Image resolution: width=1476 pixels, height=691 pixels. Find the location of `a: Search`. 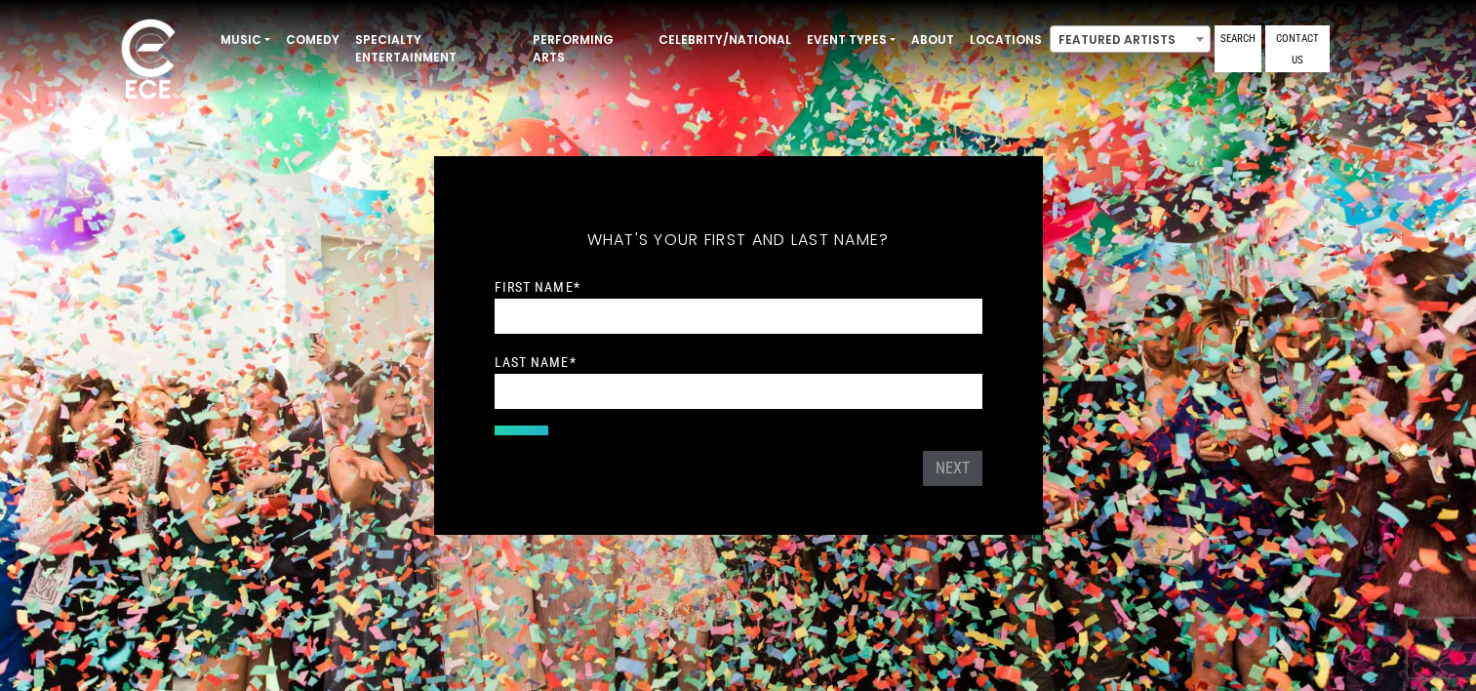

a: Search is located at coordinates (1238, 49).